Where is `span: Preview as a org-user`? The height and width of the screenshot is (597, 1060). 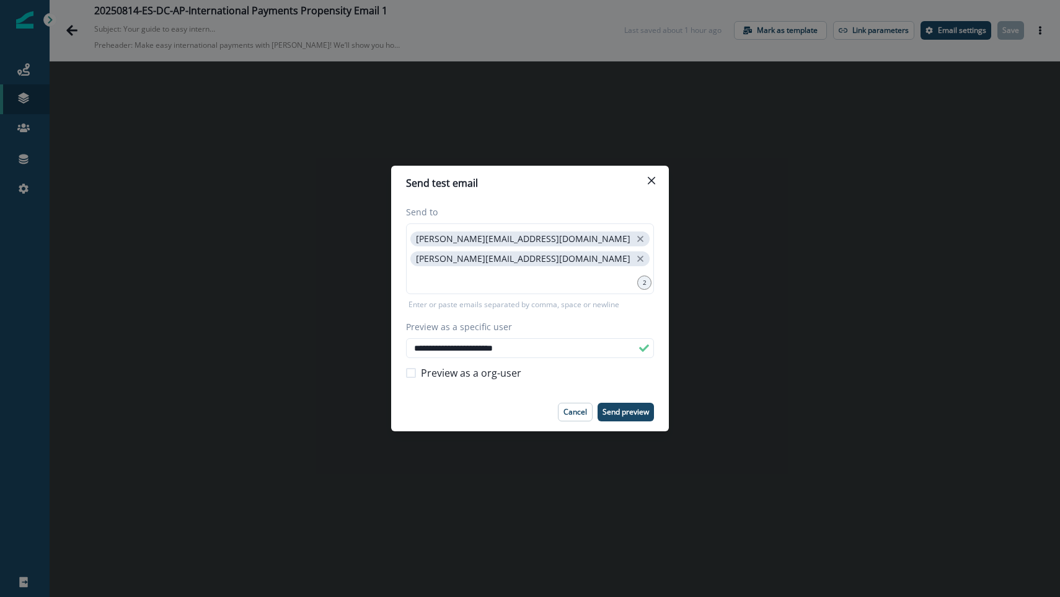 span: Preview as a org-user is located at coordinates (471, 373).